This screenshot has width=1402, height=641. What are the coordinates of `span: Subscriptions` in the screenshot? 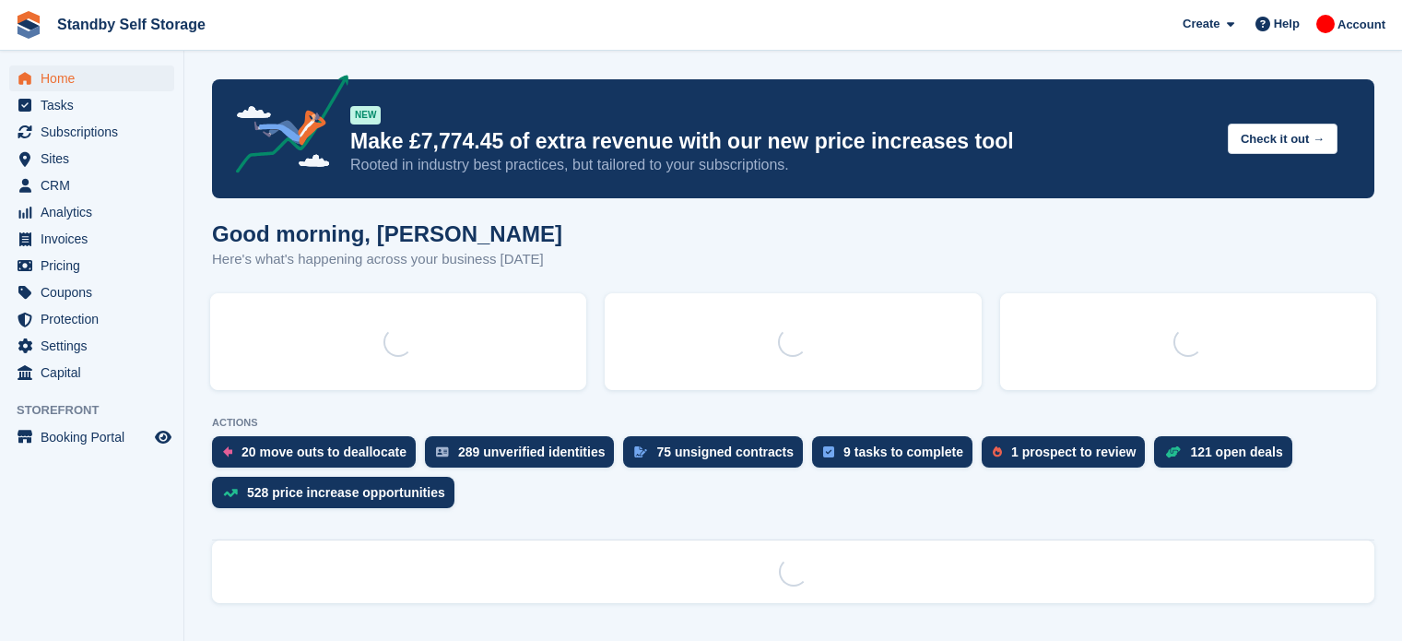 It's located at (96, 132).